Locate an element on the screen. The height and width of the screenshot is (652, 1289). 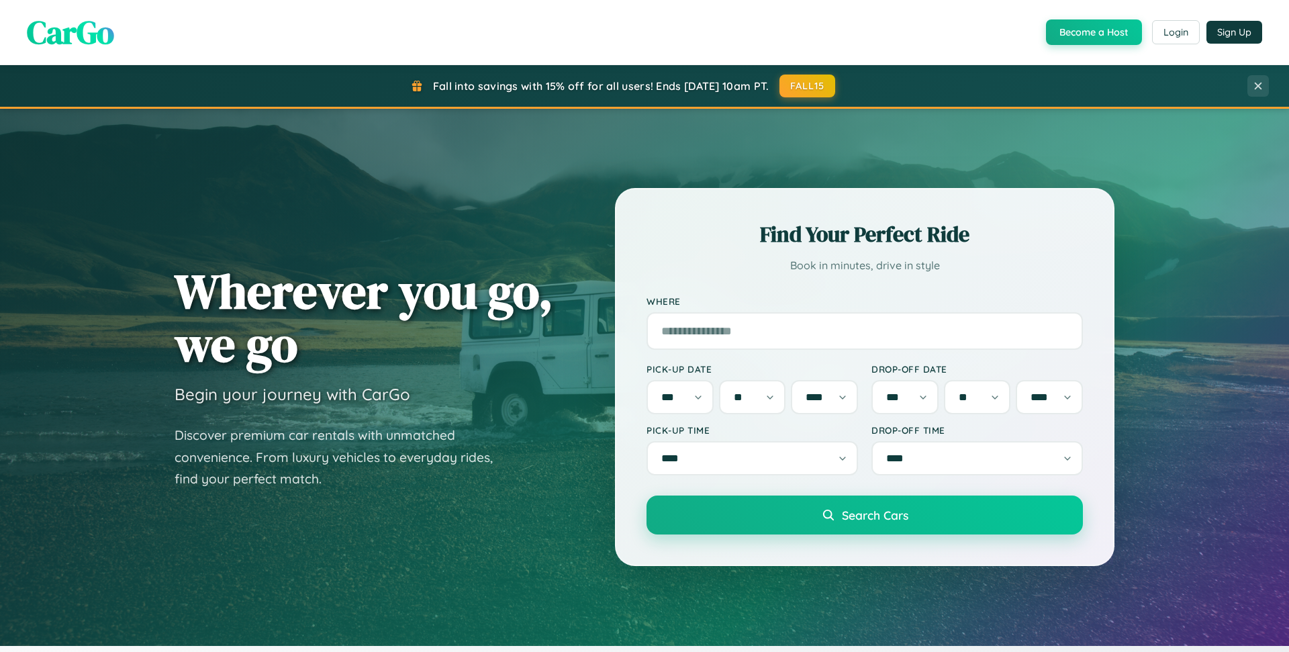
h3: Begin your journey with CarGo is located at coordinates (292, 394).